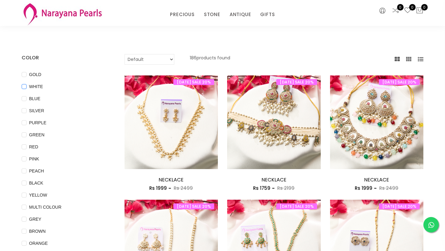 This screenshot has width=445, height=251. What do you see at coordinates (35, 219) in the screenshot?
I see `span: GREY` at bounding box center [35, 219].